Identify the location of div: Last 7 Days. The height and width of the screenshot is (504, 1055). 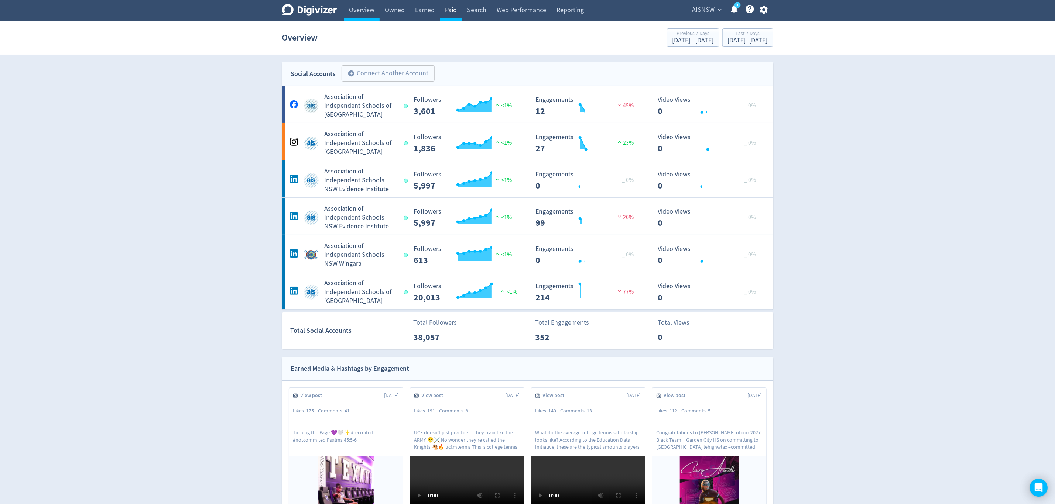
(748, 34).